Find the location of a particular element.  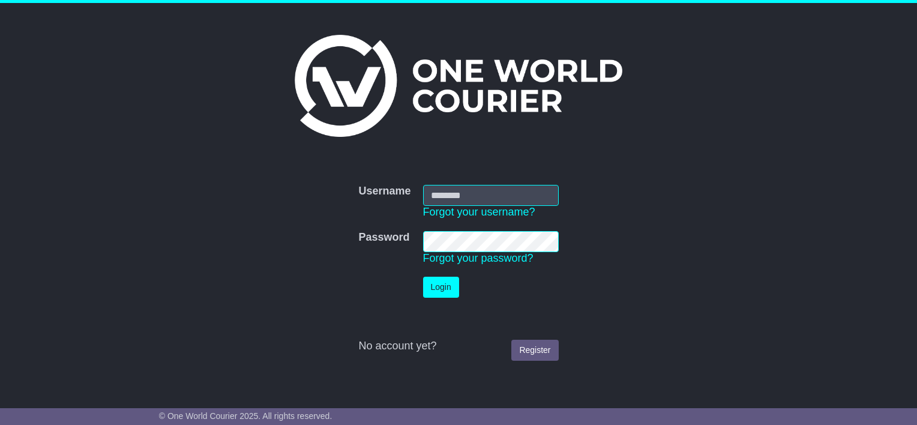

label: Password is located at coordinates (384, 238).